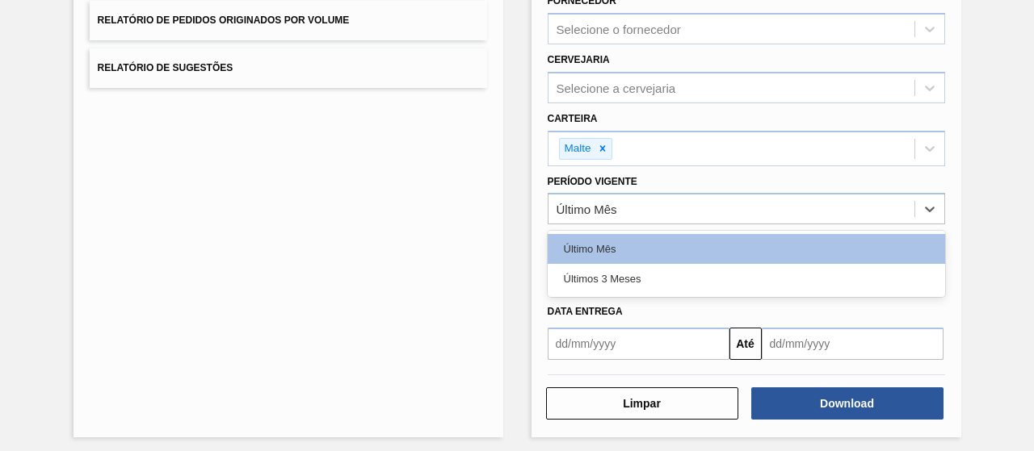 This screenshot has width=1034, height=451. What do you see at coordinates (592, 182) in the screenshot?
I see `label: Período Vigente` at bounding box center [592, 182].